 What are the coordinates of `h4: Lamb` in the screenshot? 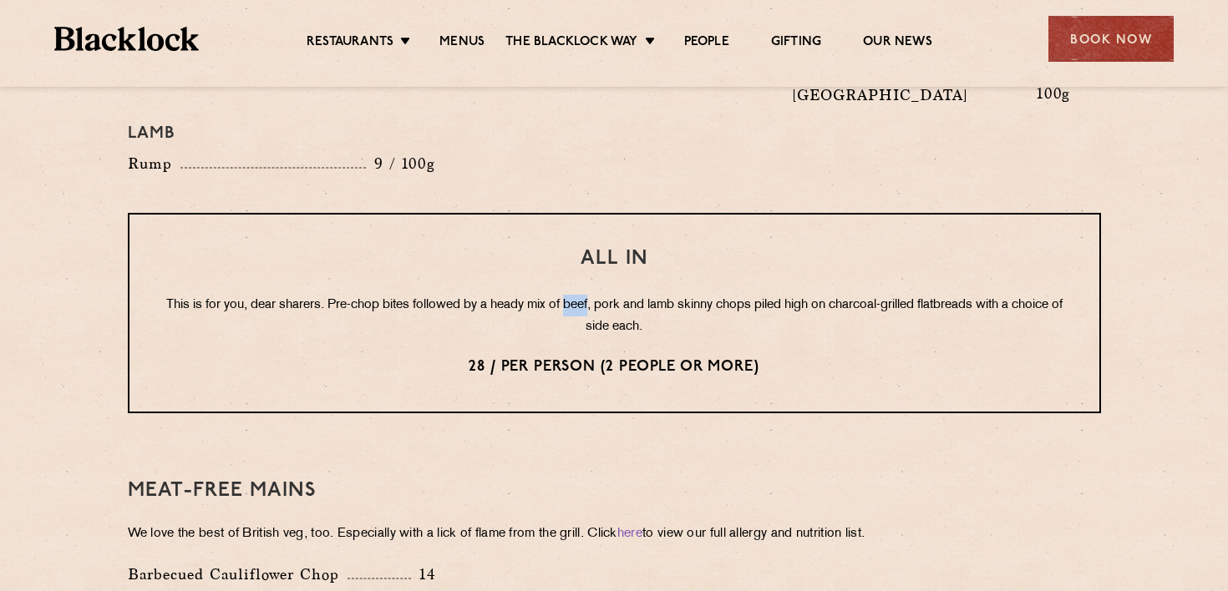 It's located at (614, 134).